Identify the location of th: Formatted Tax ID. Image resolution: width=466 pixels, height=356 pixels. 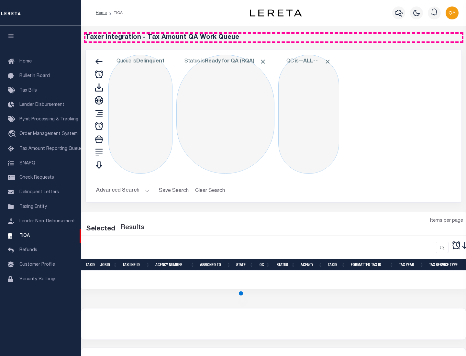
(372, 265).